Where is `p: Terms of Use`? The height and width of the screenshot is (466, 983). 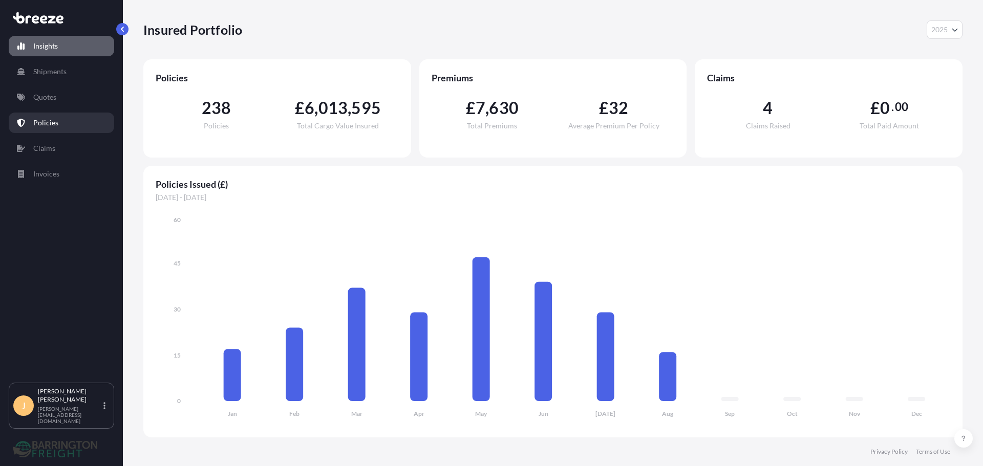
p: Terms of Use is located at coordinates (933, 452).